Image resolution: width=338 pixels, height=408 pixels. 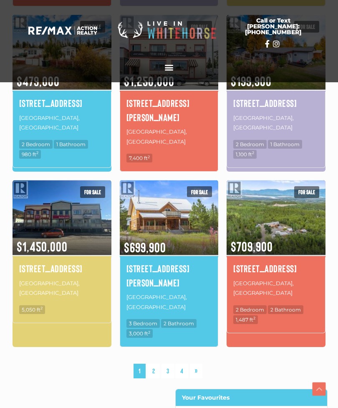 What do you see at coordinates (139, 371) in the screenshot?
I see `span: 1` at bounding box center [139, 371].